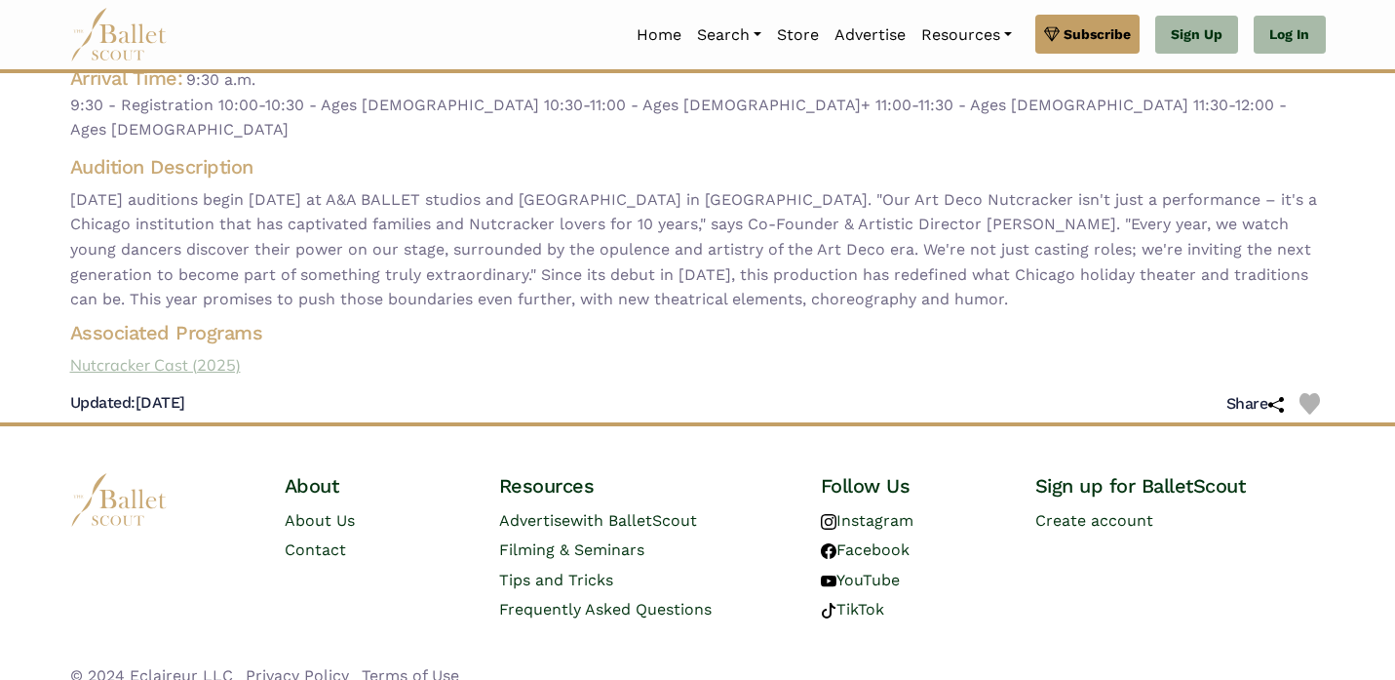  I want to click on h4: Audition Description, so click(698, 167).